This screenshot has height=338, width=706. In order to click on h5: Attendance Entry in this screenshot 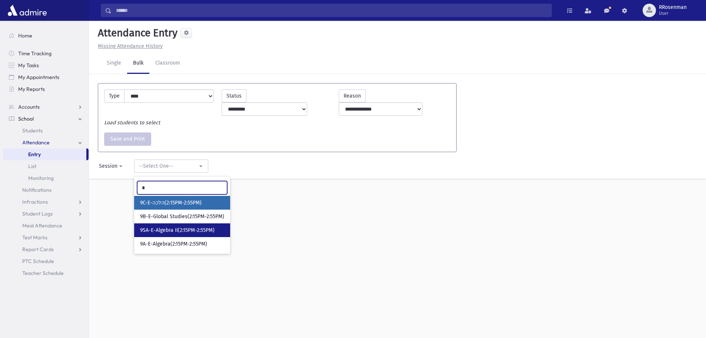, I will do `click(136, 33)`.